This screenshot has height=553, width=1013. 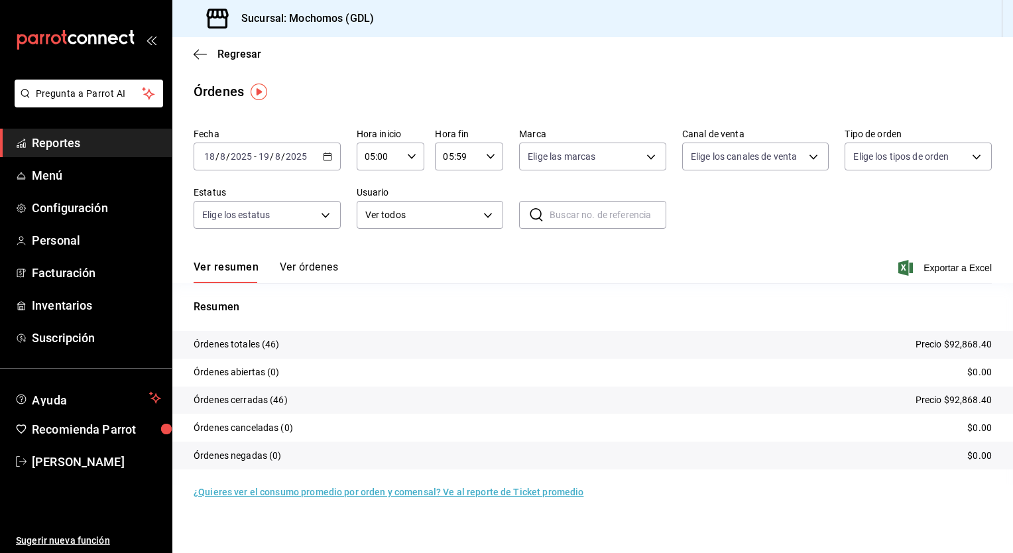 I want to click on label: Tipo de orden, so click(x=918, y=134).